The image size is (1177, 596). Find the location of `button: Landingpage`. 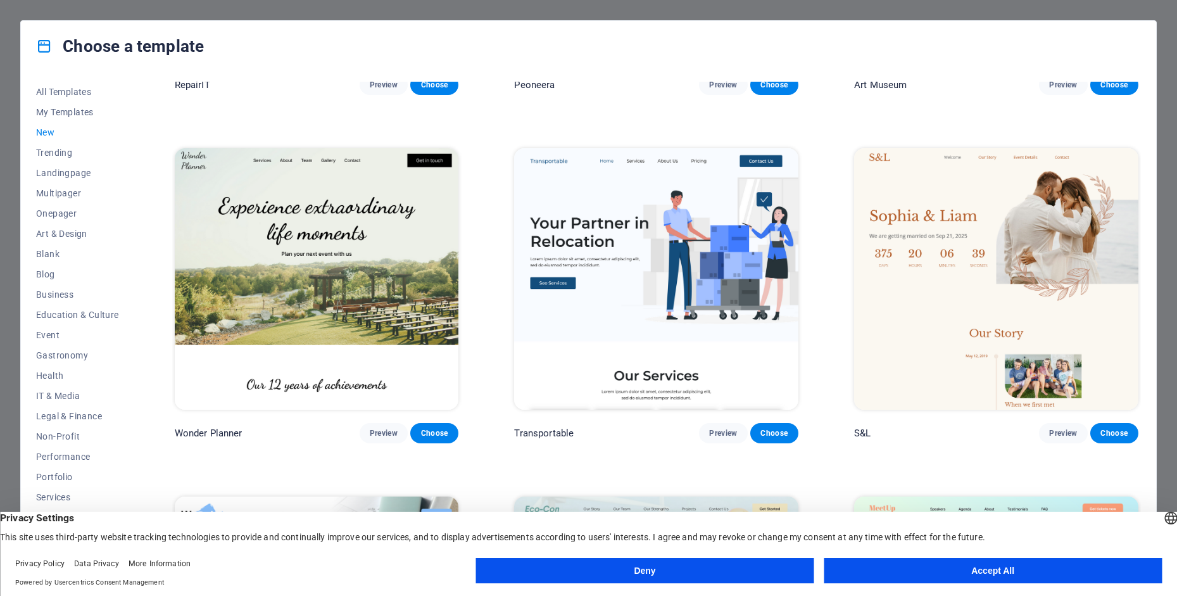

button: Landingpage is located at coordinates (77, 173).